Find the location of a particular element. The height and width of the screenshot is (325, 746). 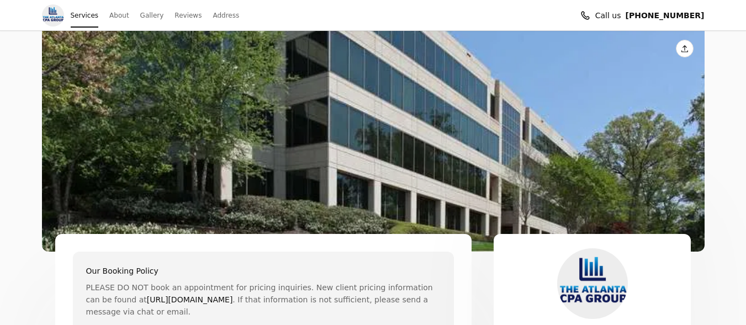

a: About is located at coordinates (119, 15).